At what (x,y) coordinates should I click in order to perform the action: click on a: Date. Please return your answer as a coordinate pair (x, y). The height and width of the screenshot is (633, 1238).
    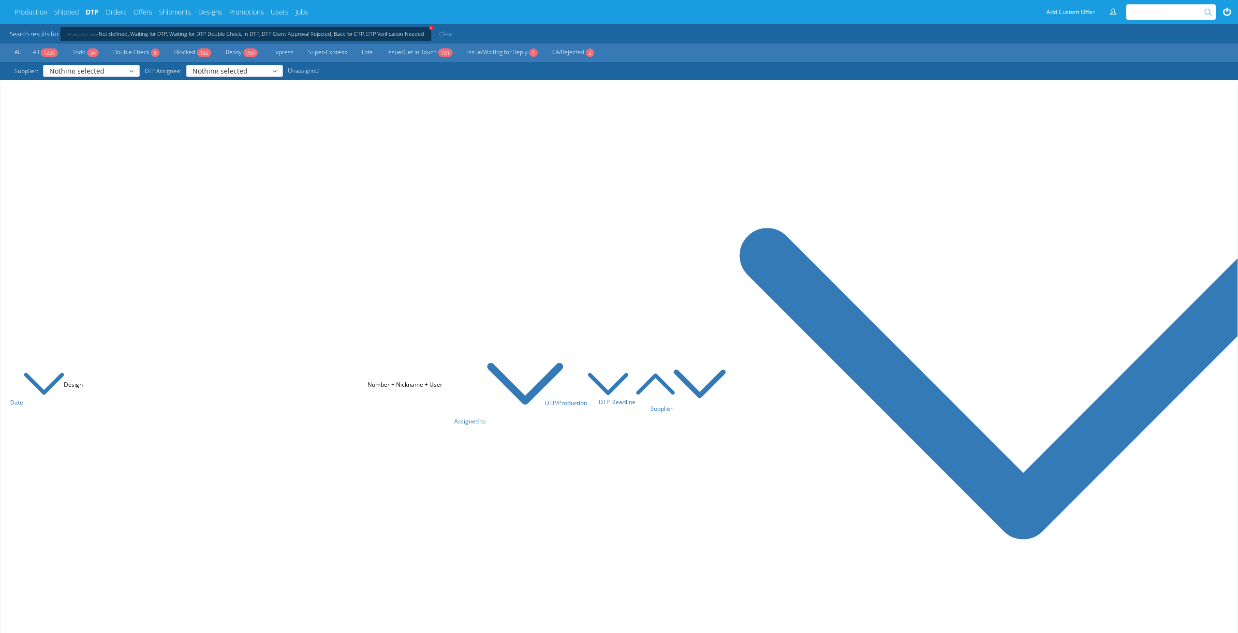
    Looking at the image, I should click on (38, 402).